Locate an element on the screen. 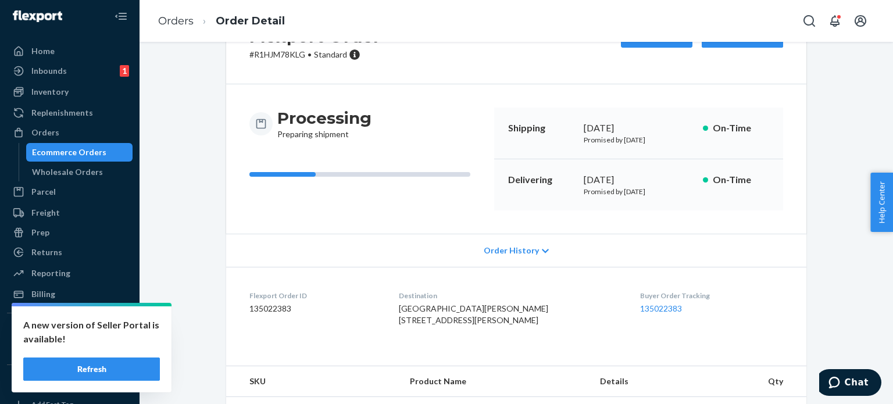 The width and height of the screenshot is (893, 404). div: Returns is located at coordinates (47, 252).